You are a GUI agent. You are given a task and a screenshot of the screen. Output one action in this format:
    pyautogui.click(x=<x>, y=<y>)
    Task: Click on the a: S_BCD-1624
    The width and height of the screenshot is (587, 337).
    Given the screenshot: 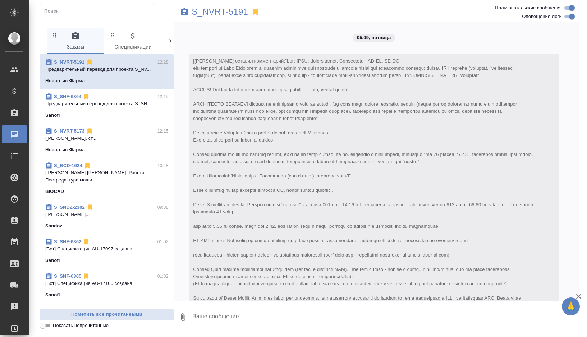 What is the action you would take?
    pyautogui.click(x=68, y=165)
    